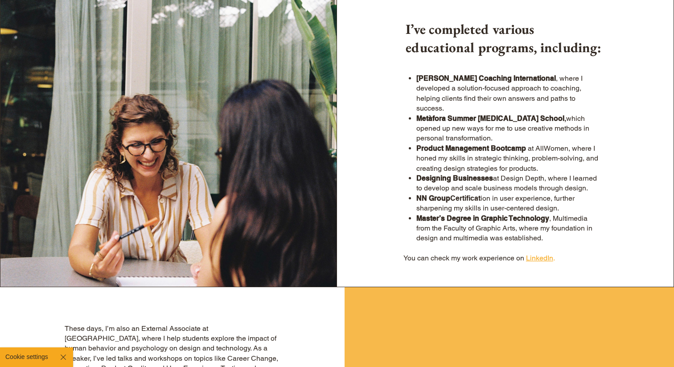 This screenshot has height=367, width=674. Describe the element at coordinates (495, 203) in the screenshot. I see `span: ion in user experience, further sharpening my skills in user-centered design.` at that location.